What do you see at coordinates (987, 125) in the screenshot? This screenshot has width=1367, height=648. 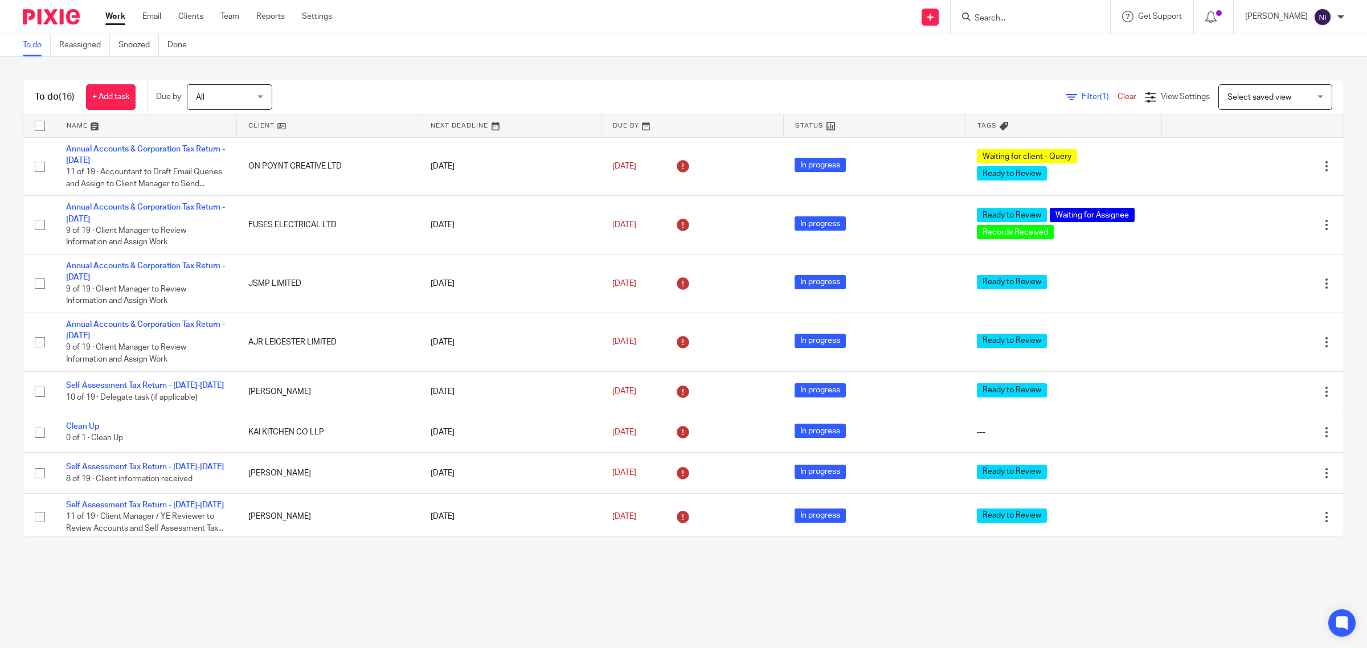 I see `span: Tags` at bounding box center [987, 125].